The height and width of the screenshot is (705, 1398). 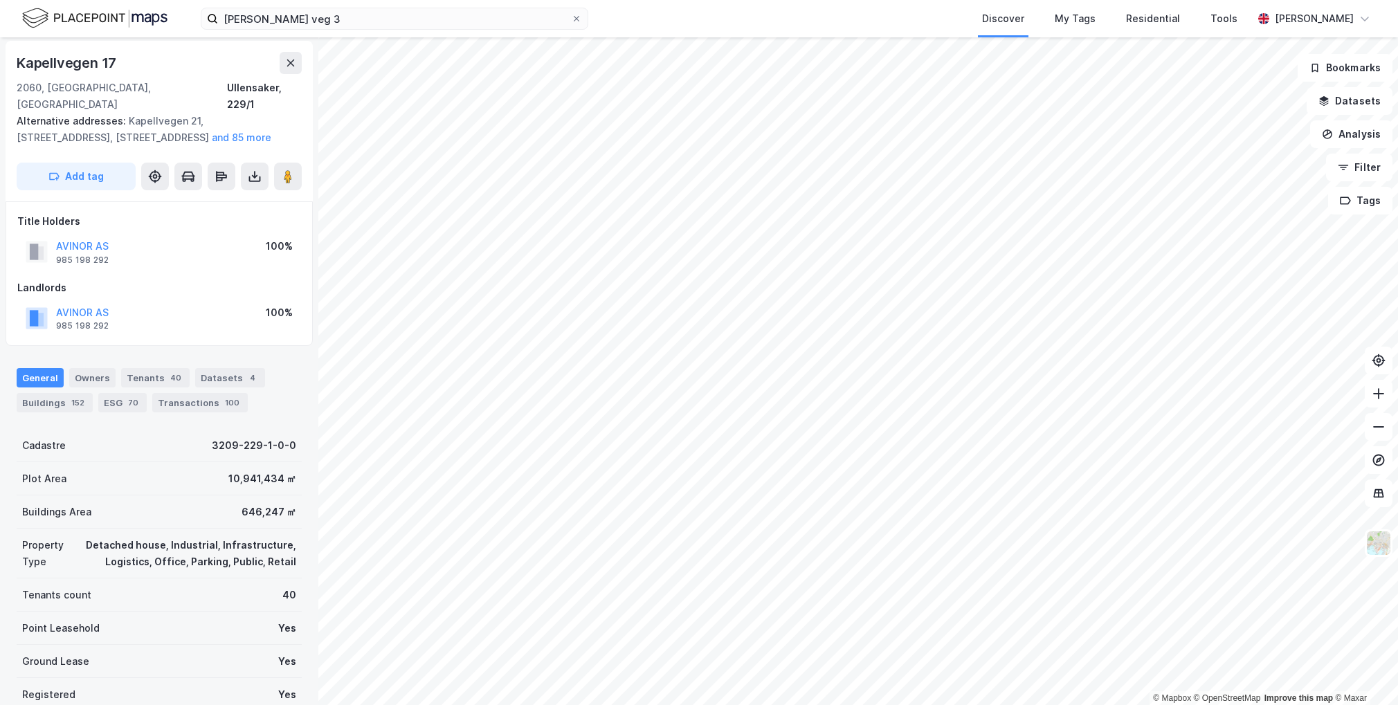 What do you see at coordinates (1351, 134) in the screenshot?
I see `button: Analysis` at bounding box center [1351, 134].